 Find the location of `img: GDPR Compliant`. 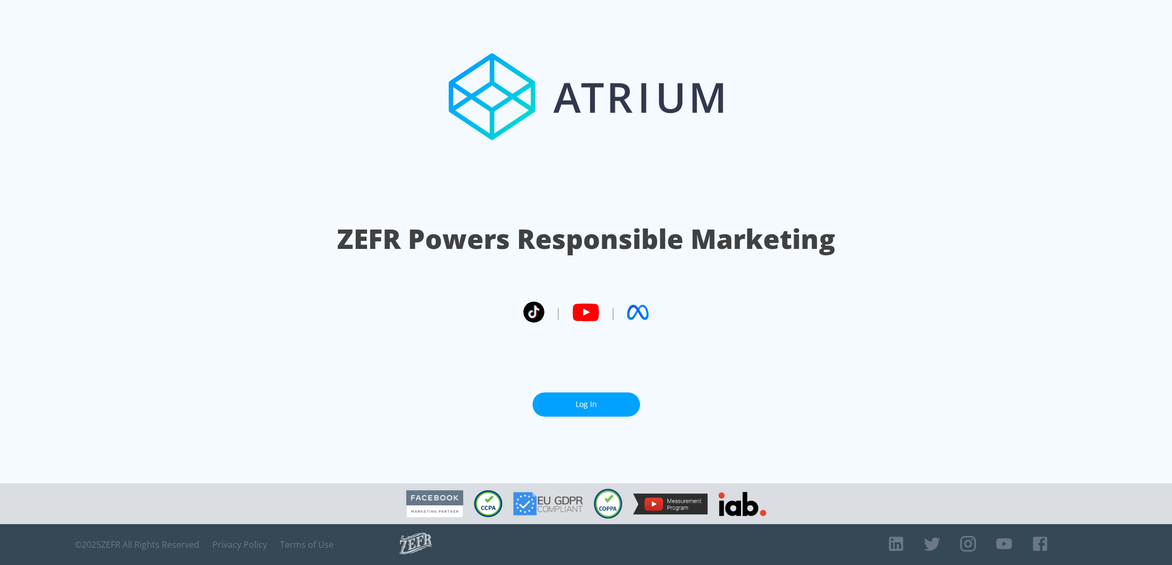

img: GDPR Compliant is located at coordinates (548, 504).